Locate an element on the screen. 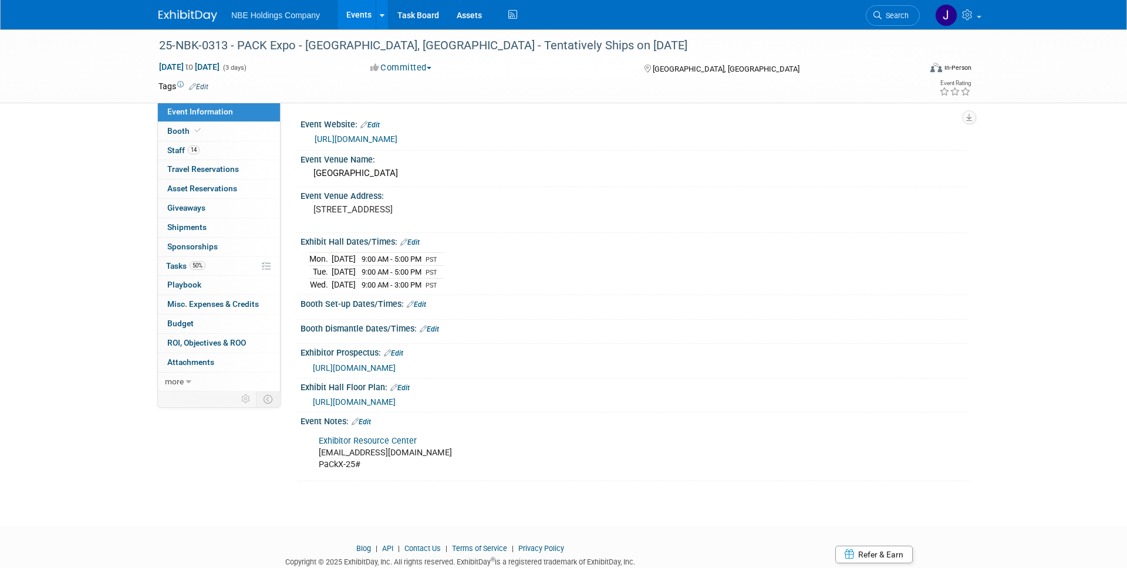  span: Event Information is located at coordinates (200, 112).